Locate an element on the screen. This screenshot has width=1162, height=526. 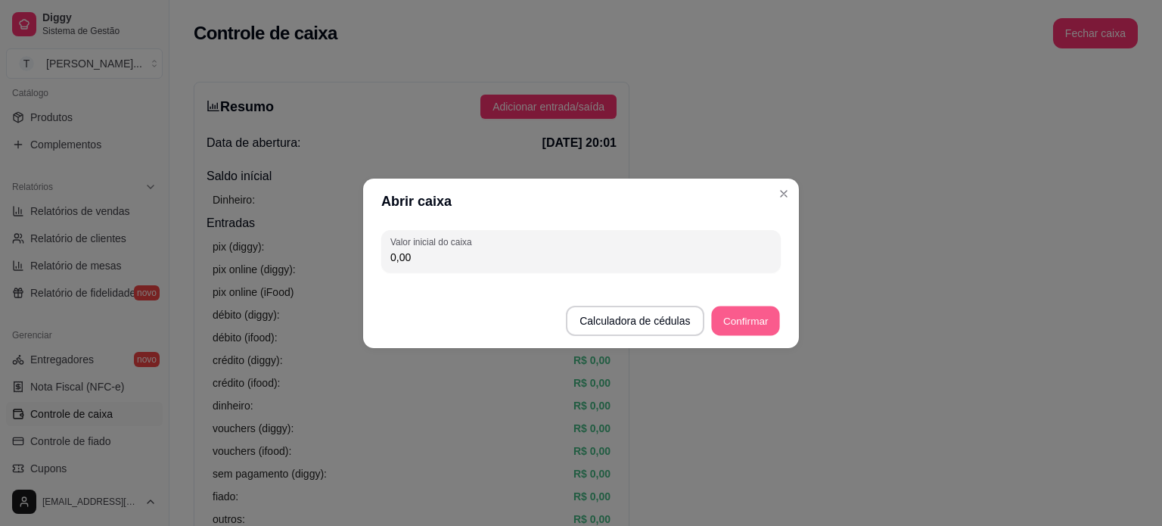
label: Valor inicial do caixa is located at coordinates (433, 241).